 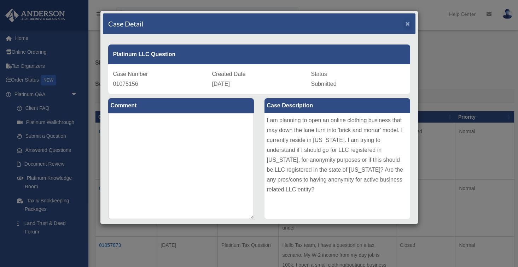 What do you see at coordinates (408, 23) in the screenshot?
I see `button: Close` at bounding box center [408, 23].